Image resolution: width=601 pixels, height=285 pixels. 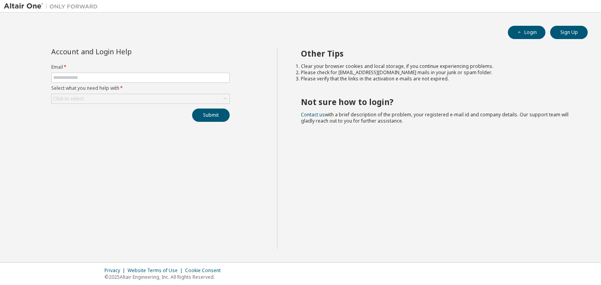 What do you see at coordinates (312, 115) in the screenshot?
I see `a: Contact us` at bounding box center [312, 115].